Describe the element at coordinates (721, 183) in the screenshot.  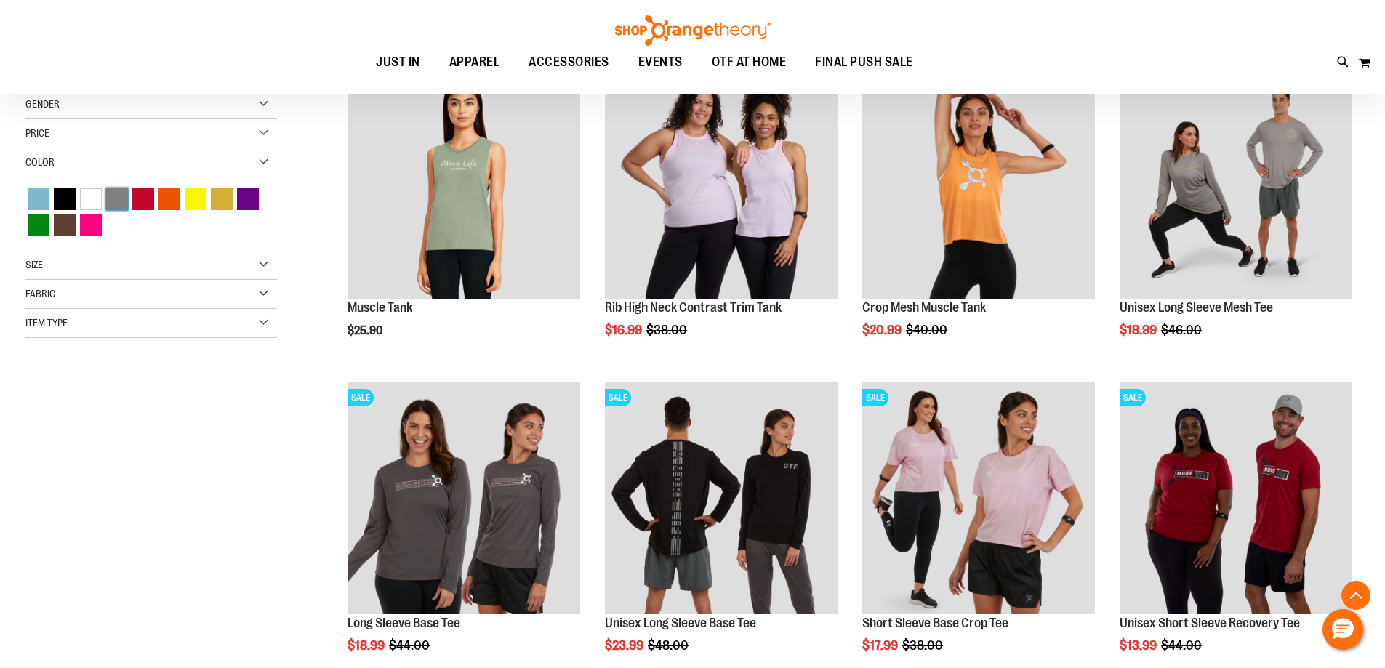
I see `a: Rib Tank w/ Contrast Binding primary imageSALE` at that location.